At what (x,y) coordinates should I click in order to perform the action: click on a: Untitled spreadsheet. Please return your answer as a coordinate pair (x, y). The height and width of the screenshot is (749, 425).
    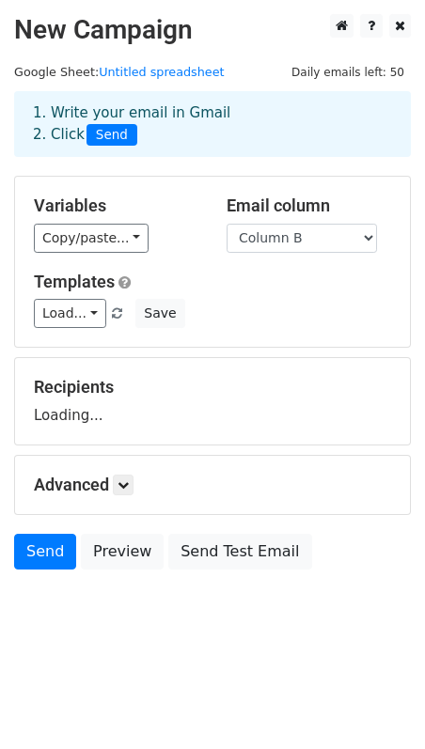
    Looking at the image, I should click on (161, 71).